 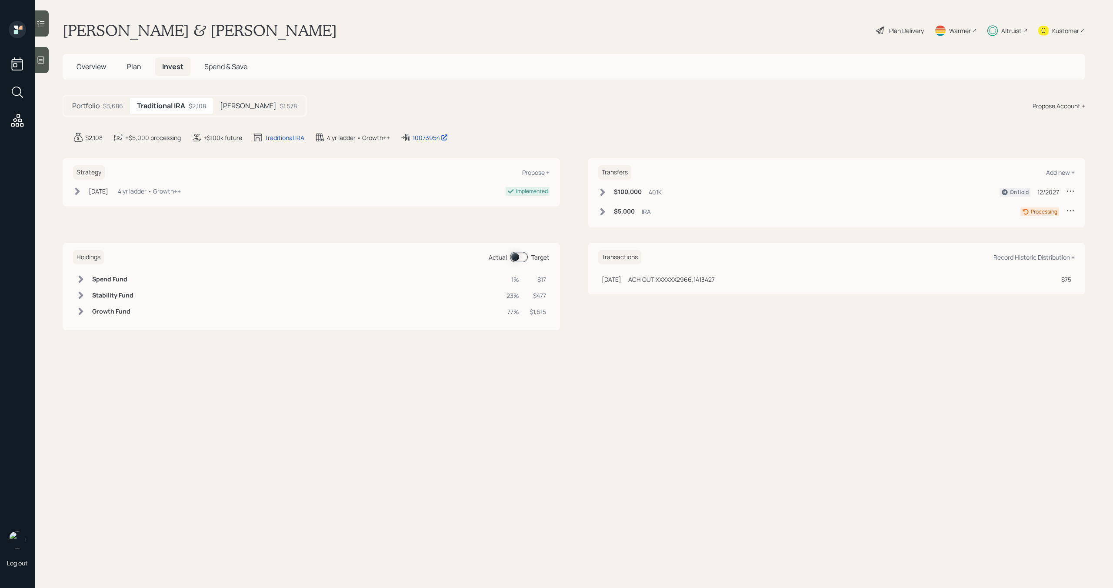 I want to click on div: Plan Delivery, so click(x=906, y=30).